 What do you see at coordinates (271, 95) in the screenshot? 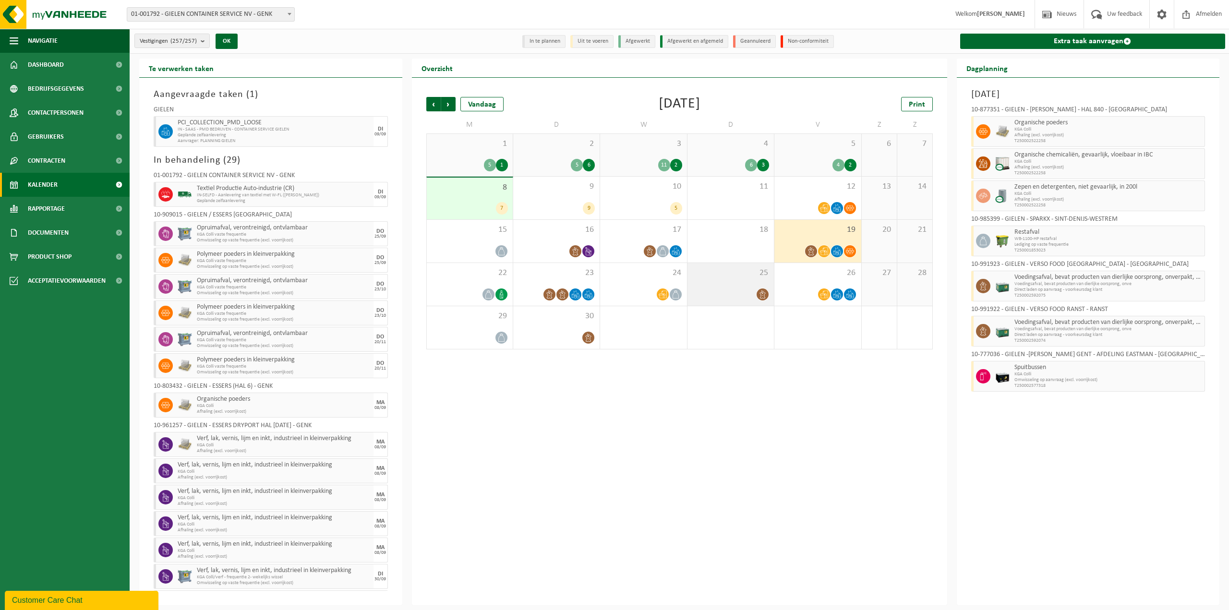
I see `h3: Aangevraagde taken ( )` at bounding box center [271, 95].